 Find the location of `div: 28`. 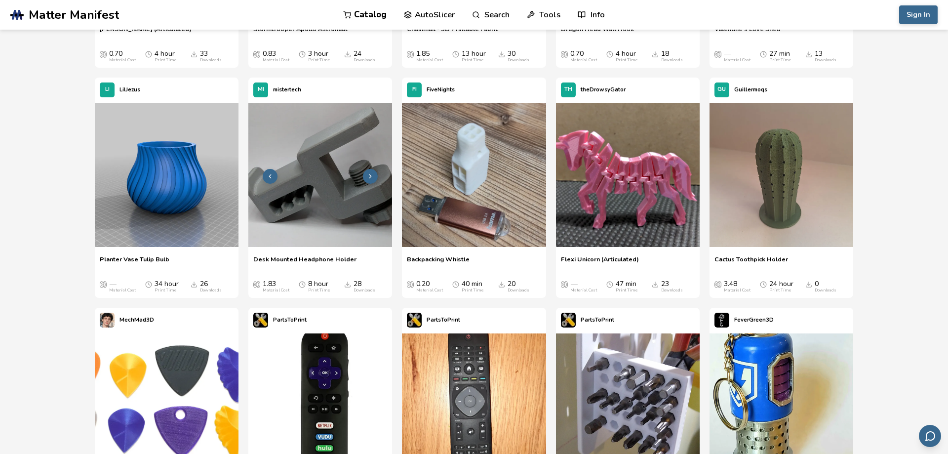

div: 28 is located at coordinates (364, 286).